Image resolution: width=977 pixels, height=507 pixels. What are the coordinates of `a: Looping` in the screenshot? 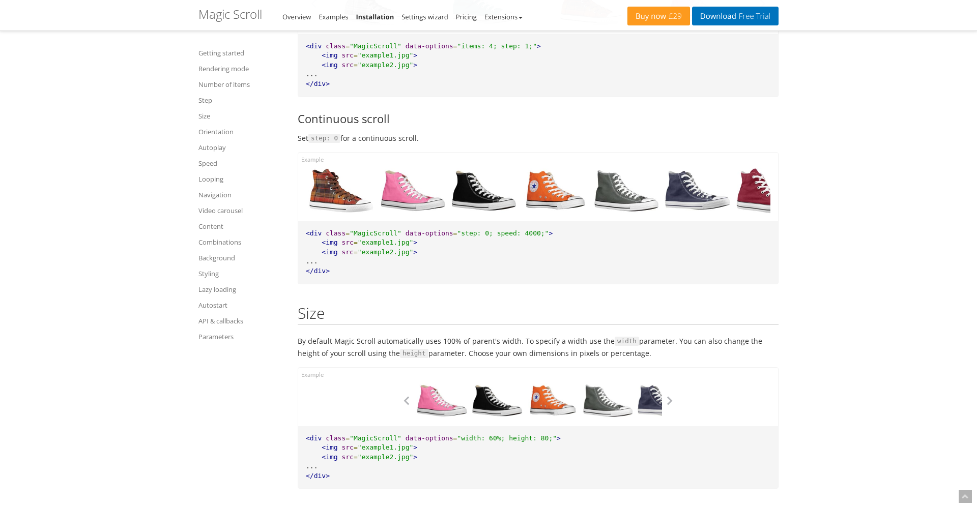 It's located at (242, 179).